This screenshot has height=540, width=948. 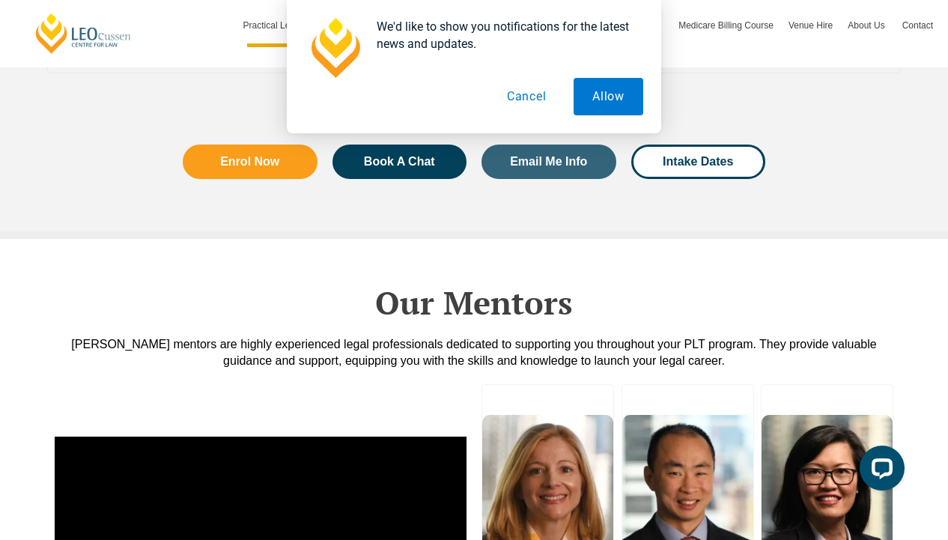 What do you see at coordinates (608, 97) in the screenshot?
I see `button: Allow` at bounding box center [608, 97].